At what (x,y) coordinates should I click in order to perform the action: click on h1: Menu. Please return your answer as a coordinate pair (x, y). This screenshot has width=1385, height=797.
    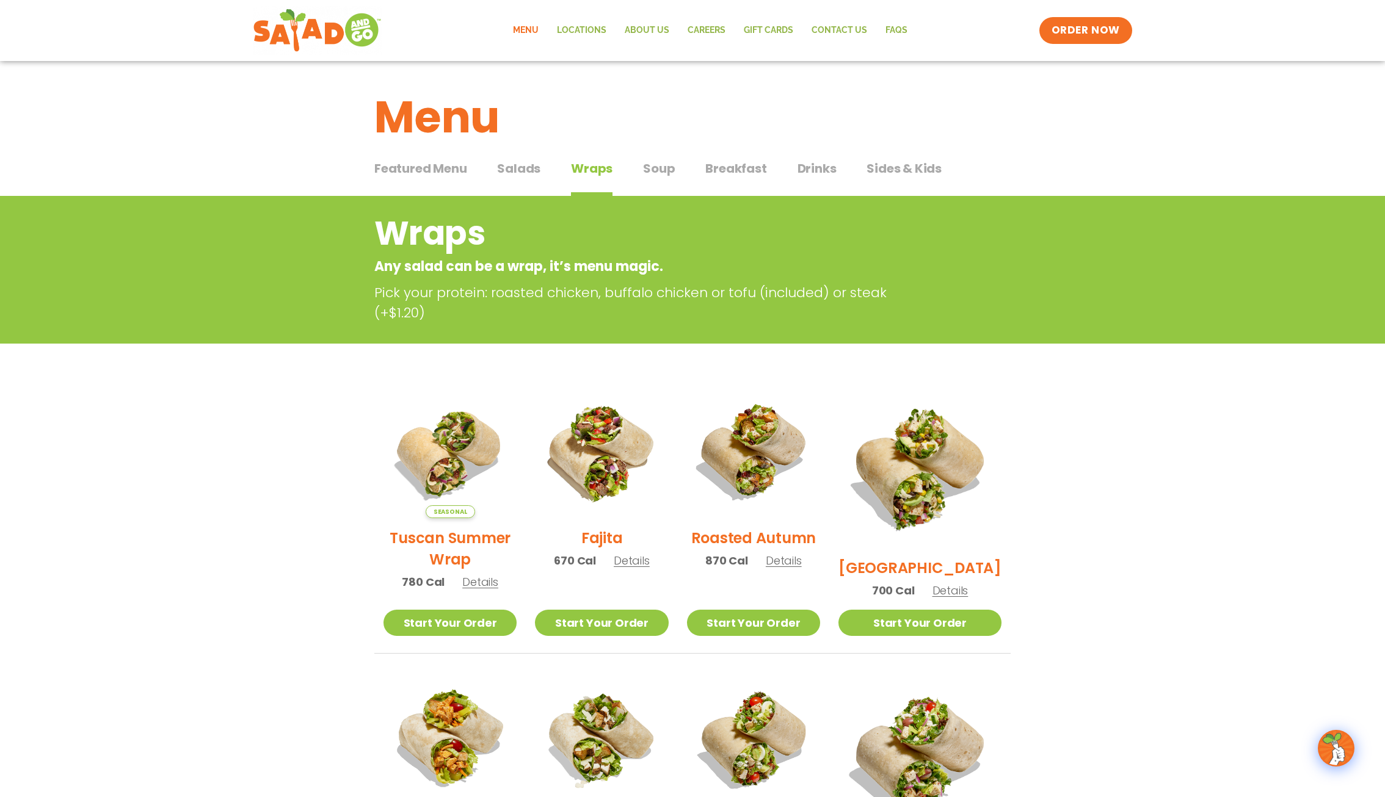
    Looking at the image, I should click on (692, 117).